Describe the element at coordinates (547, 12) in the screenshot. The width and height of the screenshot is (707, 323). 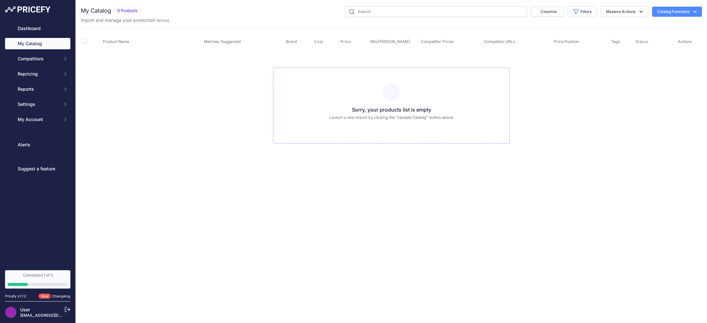
I see `button: Columns` at that location.